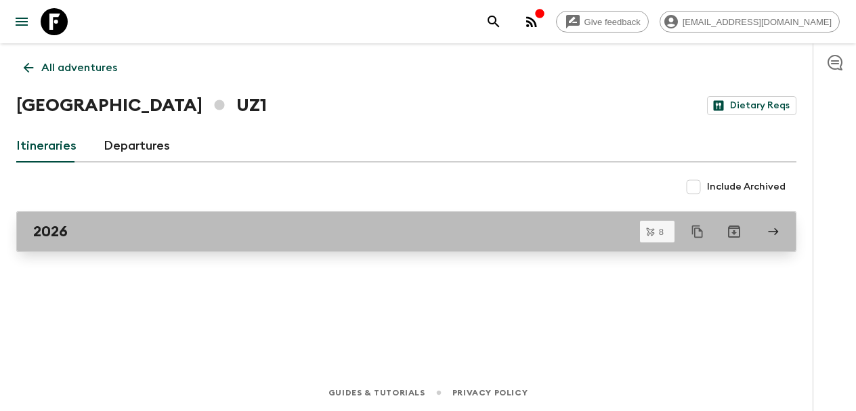 This screenshot has width=856, height=411. Describe the element at coordinates (661, 232) in the screenshot. I see `span: 8` at that location.